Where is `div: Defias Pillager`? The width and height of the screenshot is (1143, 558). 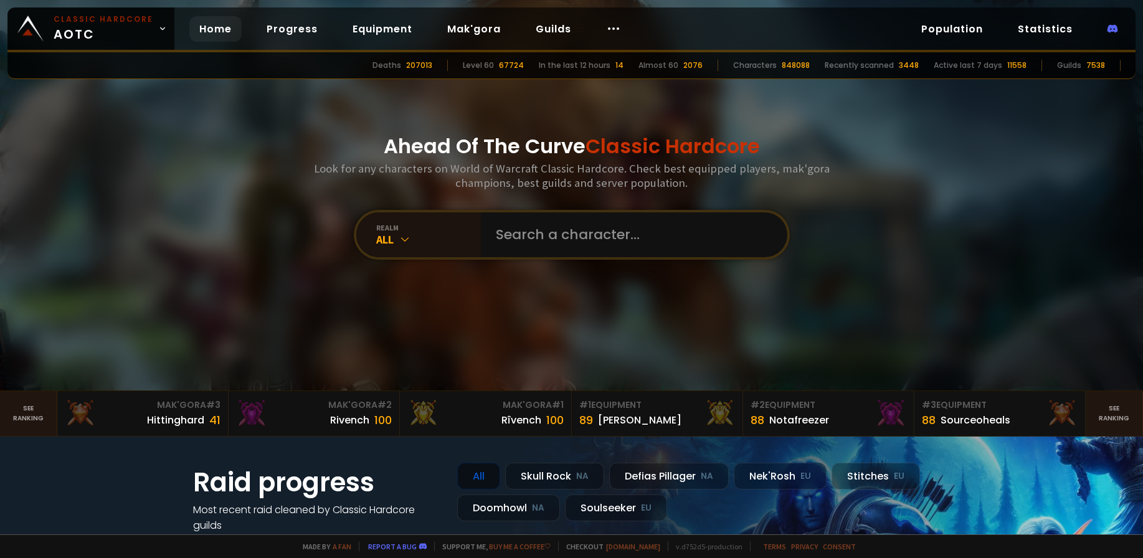
div: Defias Pillager is located at coordinates (669, 476).